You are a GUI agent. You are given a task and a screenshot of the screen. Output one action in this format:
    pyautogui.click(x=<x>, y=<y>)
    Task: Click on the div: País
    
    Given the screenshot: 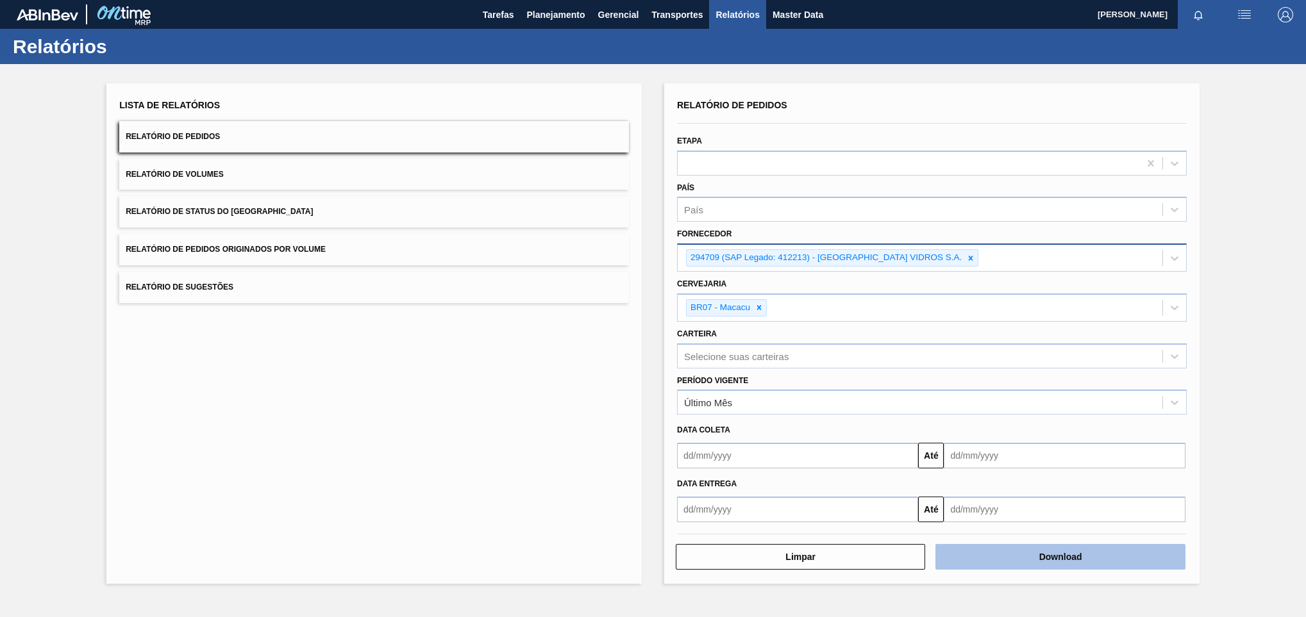 What is the action you would take?
    pyautogui.click(x=694, y=210)
    